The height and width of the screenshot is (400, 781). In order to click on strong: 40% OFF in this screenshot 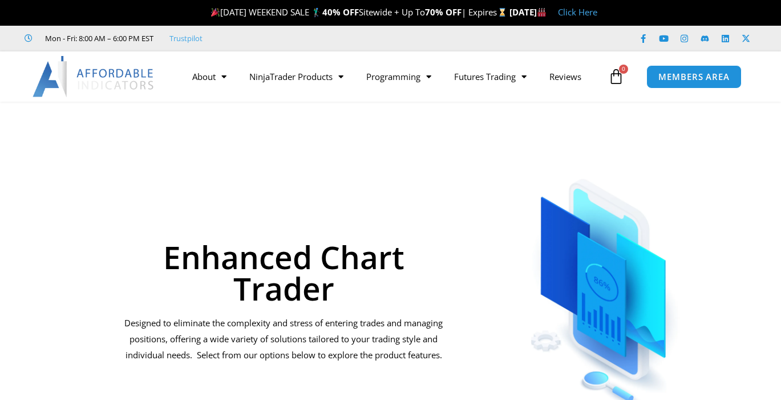, I will do `click(341, 12)`.